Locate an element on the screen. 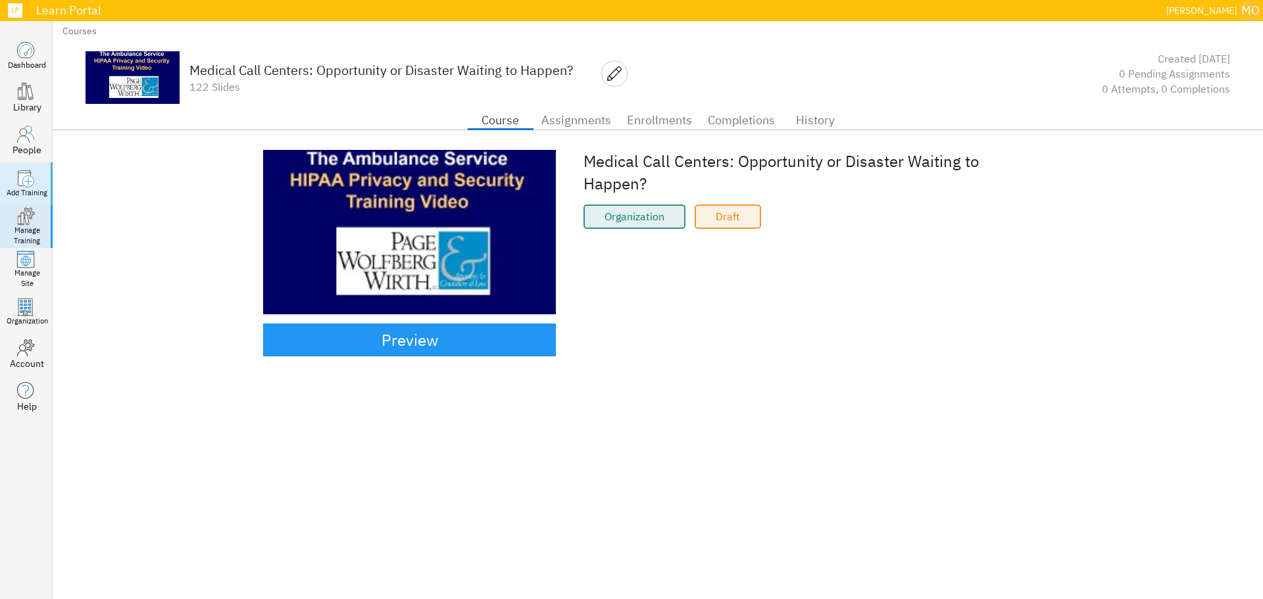 Image resolution: width=1263 pixels, height=599 pixels. span: Course is located at coordinates (500, 120).